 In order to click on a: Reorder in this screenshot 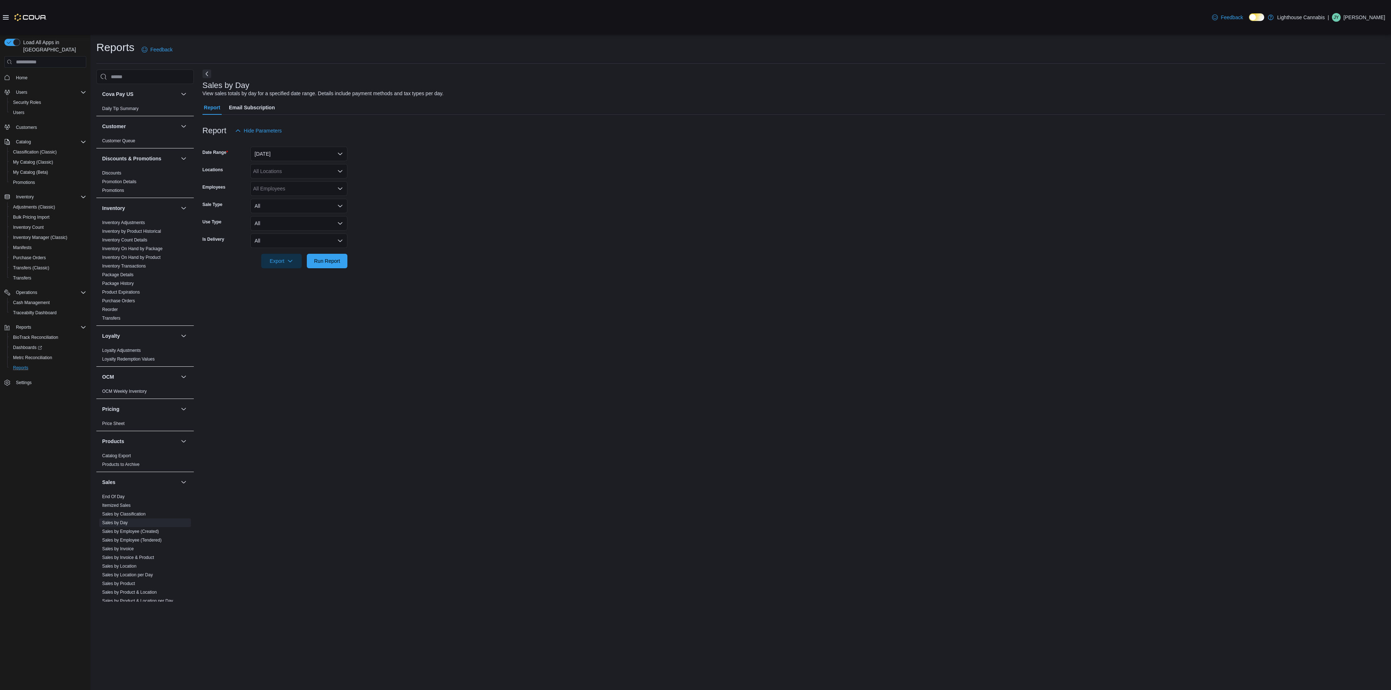, I will do `click(110, 310)`.